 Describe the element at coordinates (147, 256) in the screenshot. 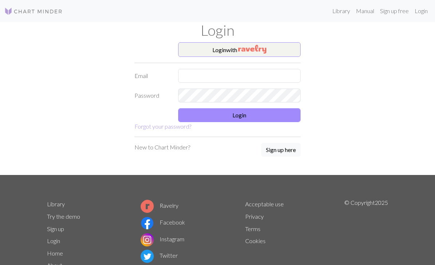

I see `img: Twitter logo` at that location.